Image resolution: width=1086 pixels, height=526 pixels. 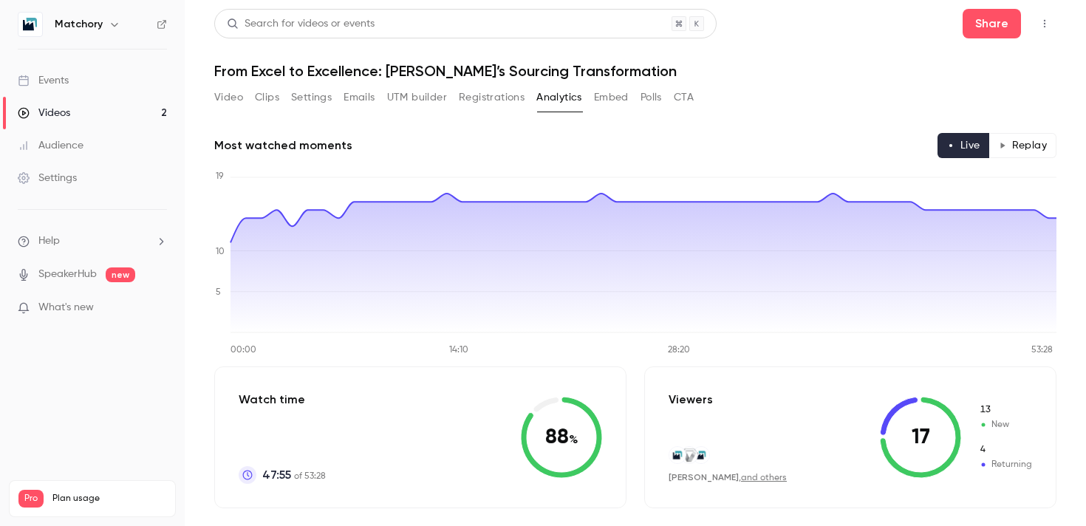 I want to click on tspan: 19, so click(x=219, y=177).